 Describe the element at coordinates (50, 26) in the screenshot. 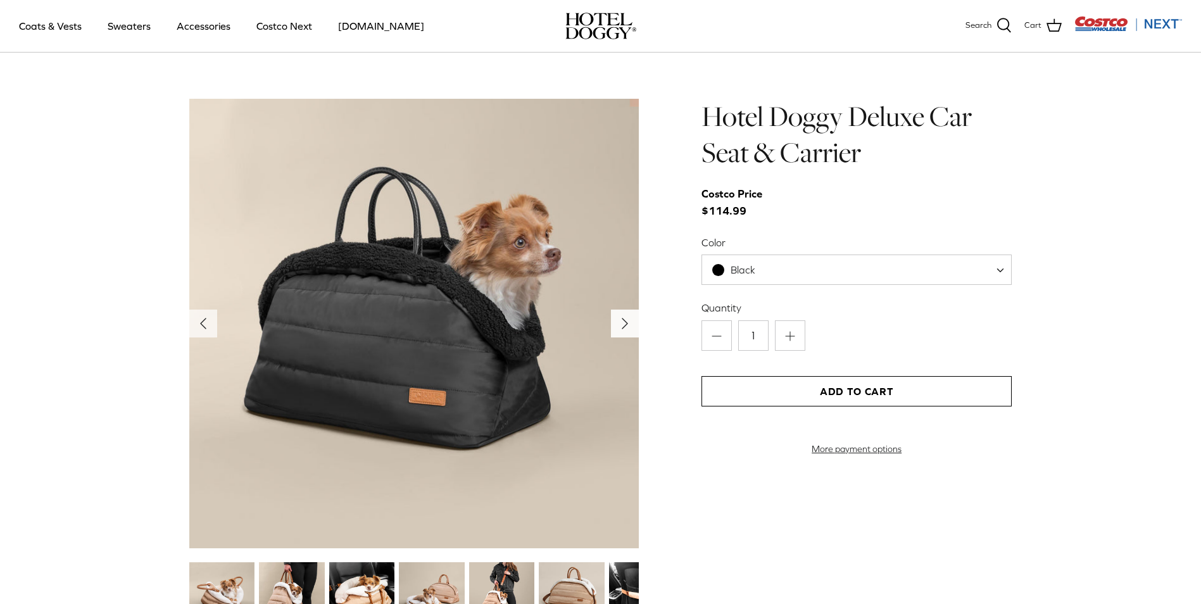

I see `a: Coats & Vests` at that location.